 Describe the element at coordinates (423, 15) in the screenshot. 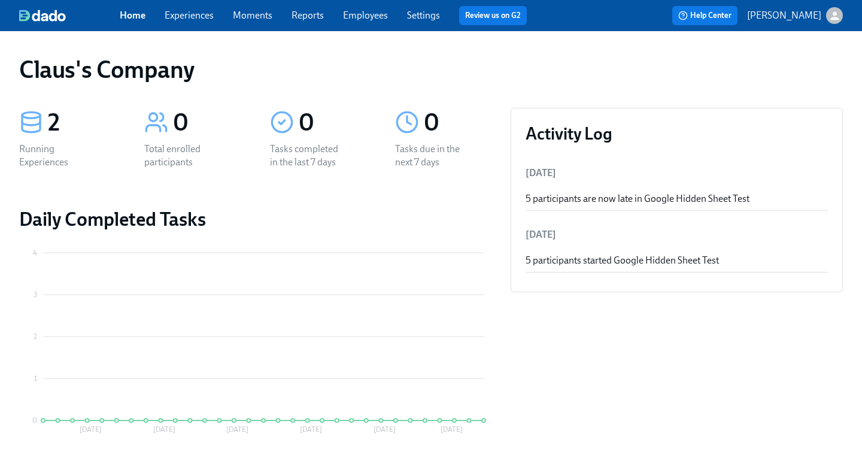

I see `a: Settings` at that location.